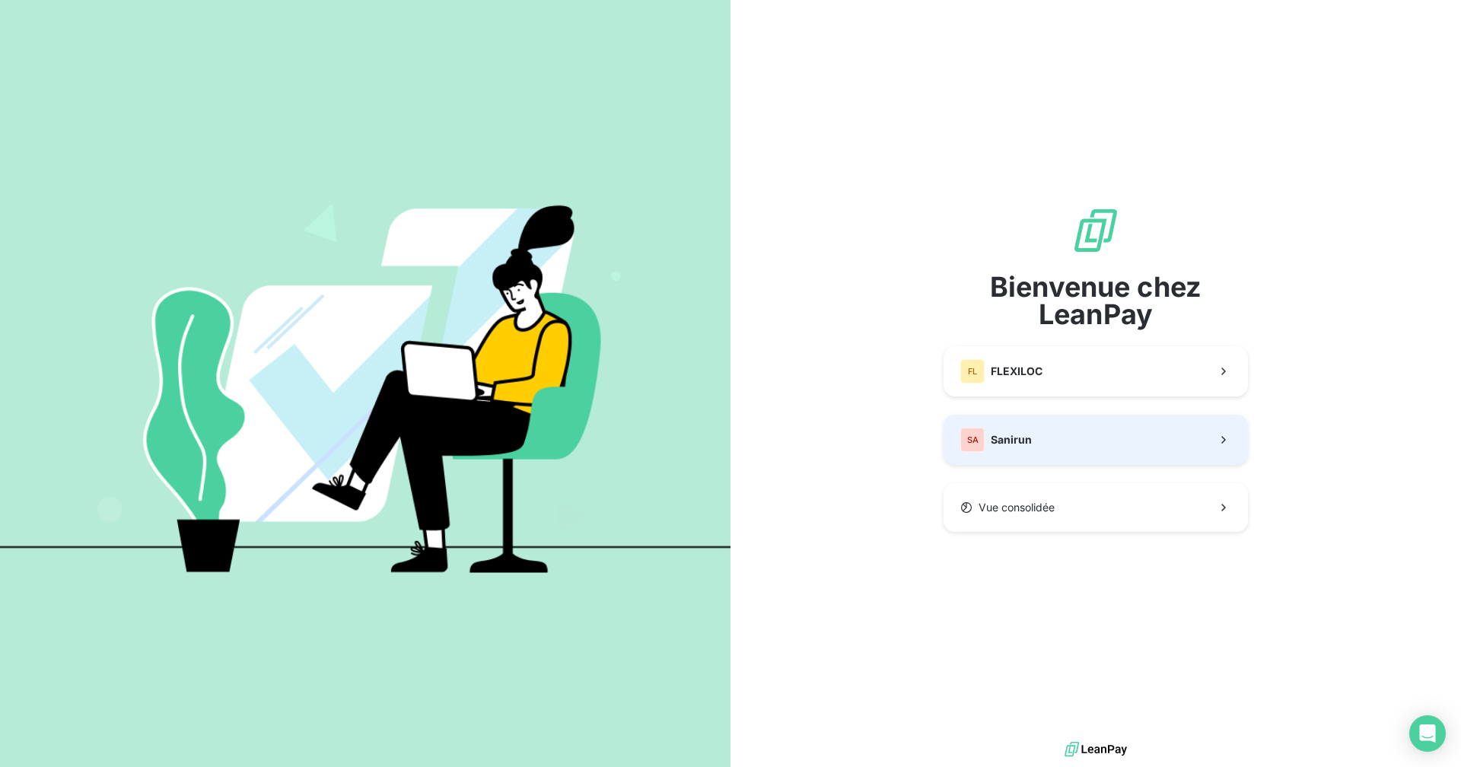 Image resolution: width=1461 pixels, height=767 pixels. Describe the element at coordinates (1096, 231) in the screenshot. I see `img: logo sigle` at that location.